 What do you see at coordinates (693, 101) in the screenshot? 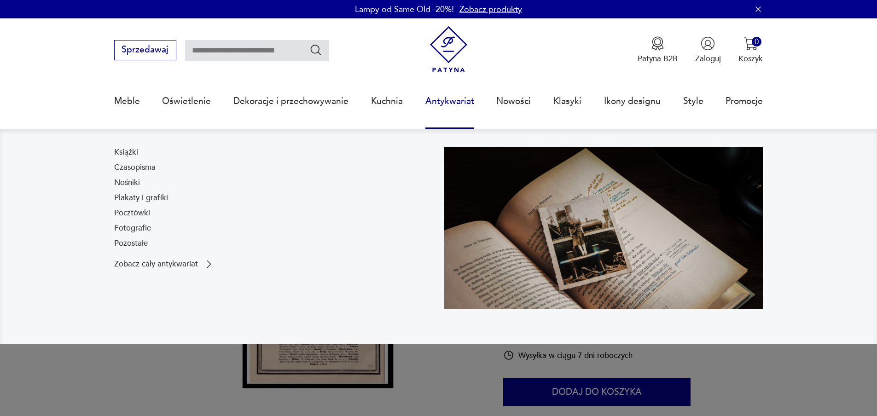
I see `a: Style` at bounding box center [693, 101].